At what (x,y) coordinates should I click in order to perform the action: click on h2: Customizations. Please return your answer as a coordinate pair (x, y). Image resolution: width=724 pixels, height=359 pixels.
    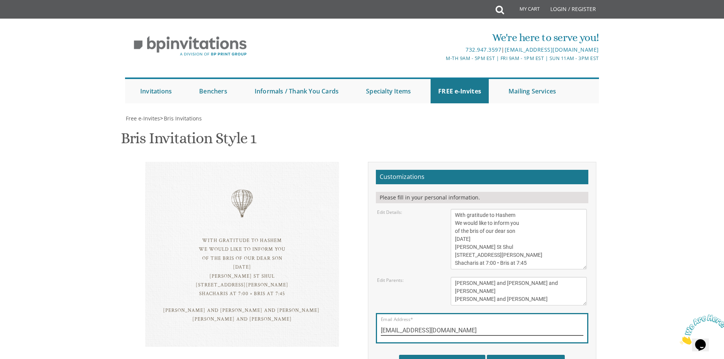
    Looking at the image, I should click on (482, 177).